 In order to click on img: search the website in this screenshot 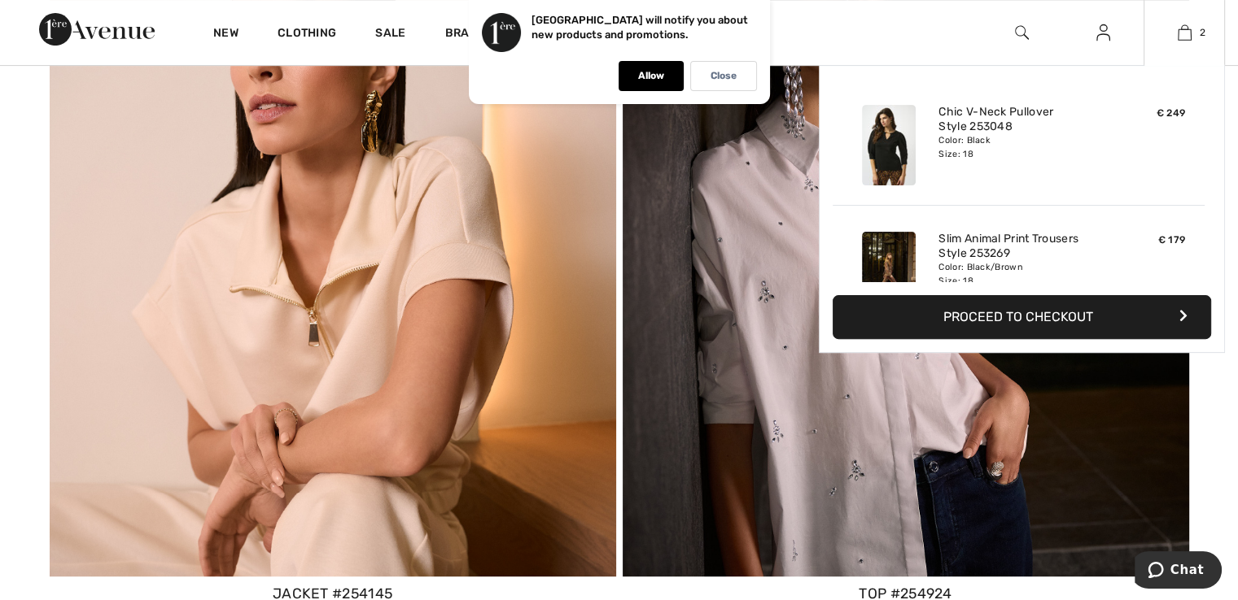, I will do `click(1021, 33)`.